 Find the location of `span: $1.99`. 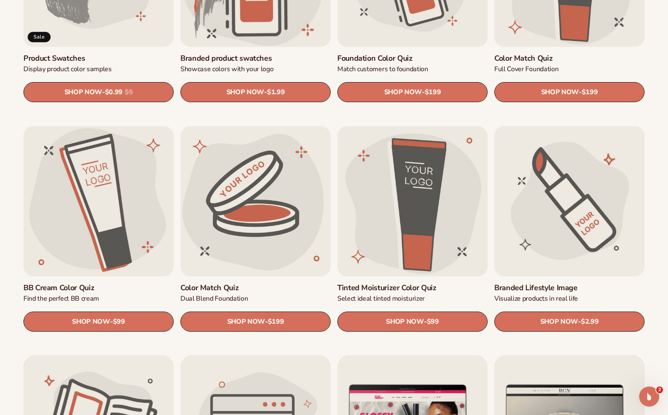

span: $1.99 is located at coordinates (276, 93).